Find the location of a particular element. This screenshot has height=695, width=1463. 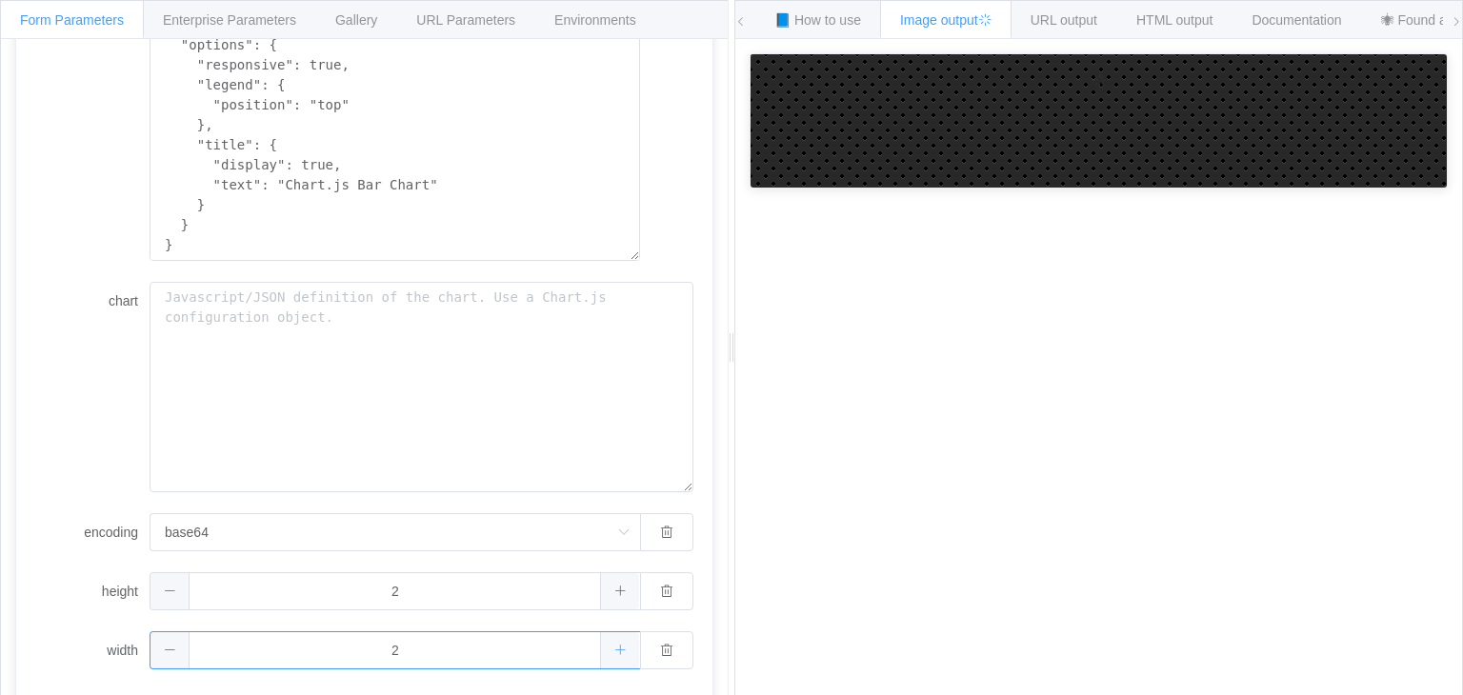

span: Documentation is located at coordinates (1296, 20).